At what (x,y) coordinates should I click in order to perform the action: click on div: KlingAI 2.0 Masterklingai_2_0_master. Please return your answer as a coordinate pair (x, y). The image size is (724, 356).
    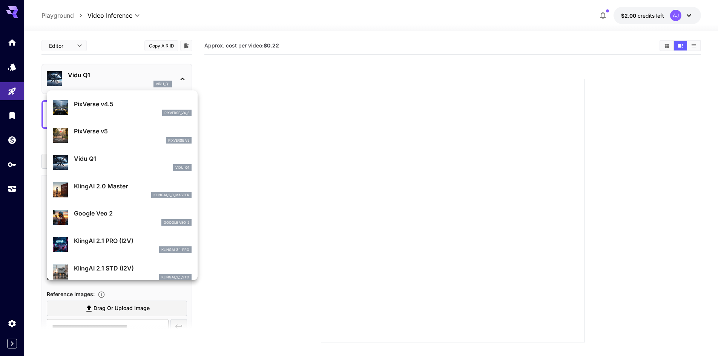
    Looking at the image, I should click on (122, 190).